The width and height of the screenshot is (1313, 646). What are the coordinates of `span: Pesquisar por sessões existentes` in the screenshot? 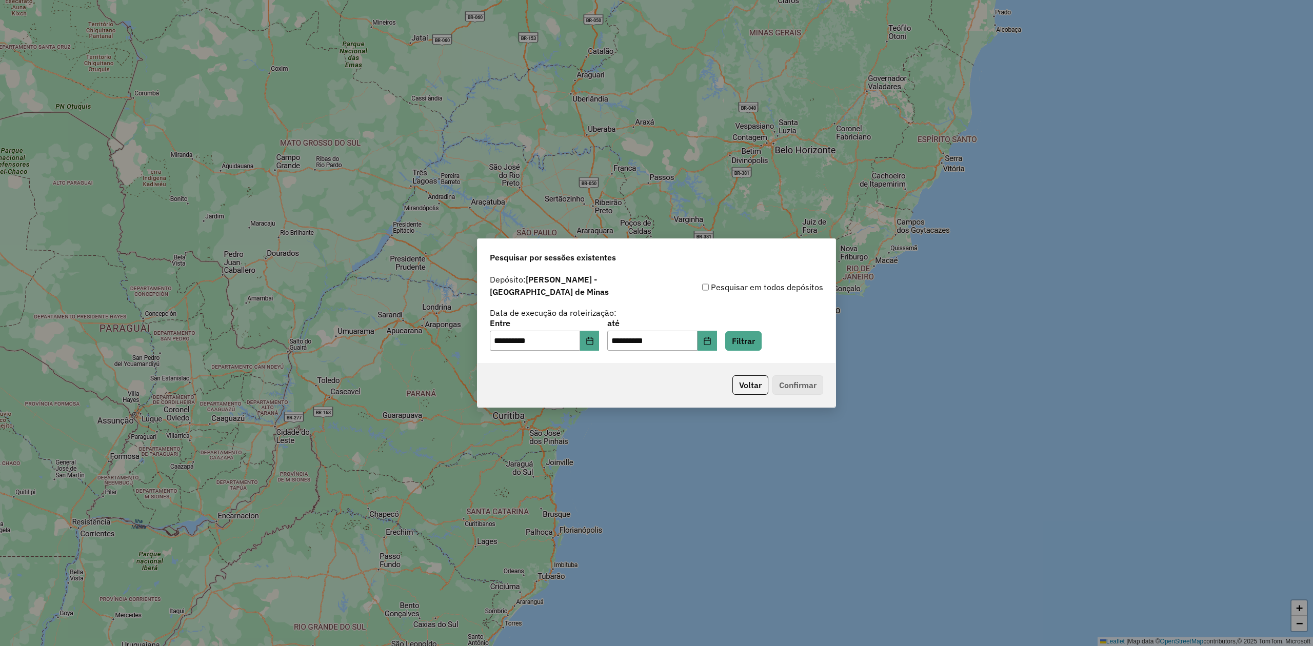 It's located at (553, 258).